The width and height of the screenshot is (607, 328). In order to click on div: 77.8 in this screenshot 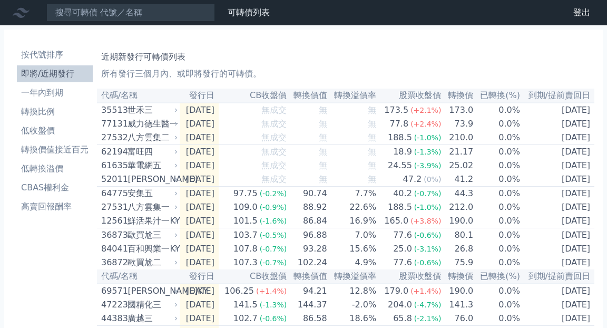, I will do `click(399, 124)`.